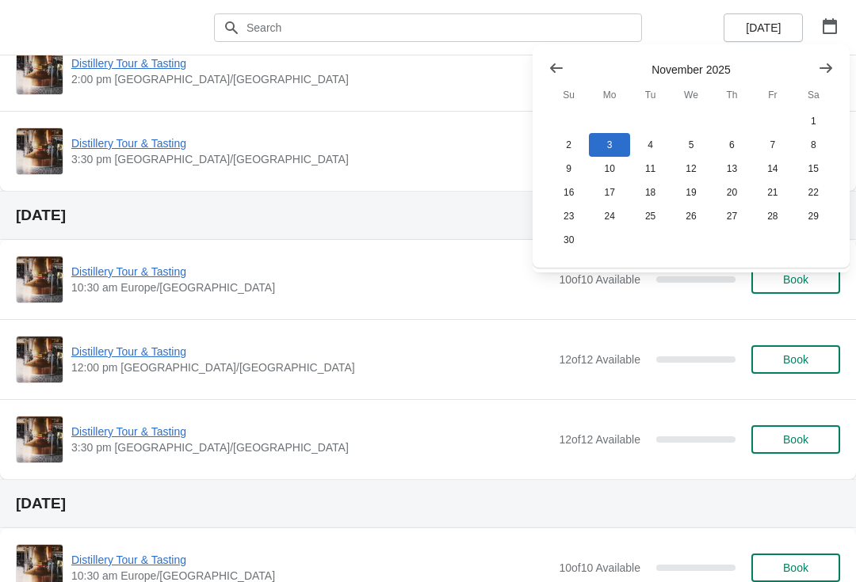 Image resolution: width=856 pixels, height=582 pixels. Describe the element at coordinates (731, 169) in the screenshot. I see `button: Thursday November 13 2025` at that location.